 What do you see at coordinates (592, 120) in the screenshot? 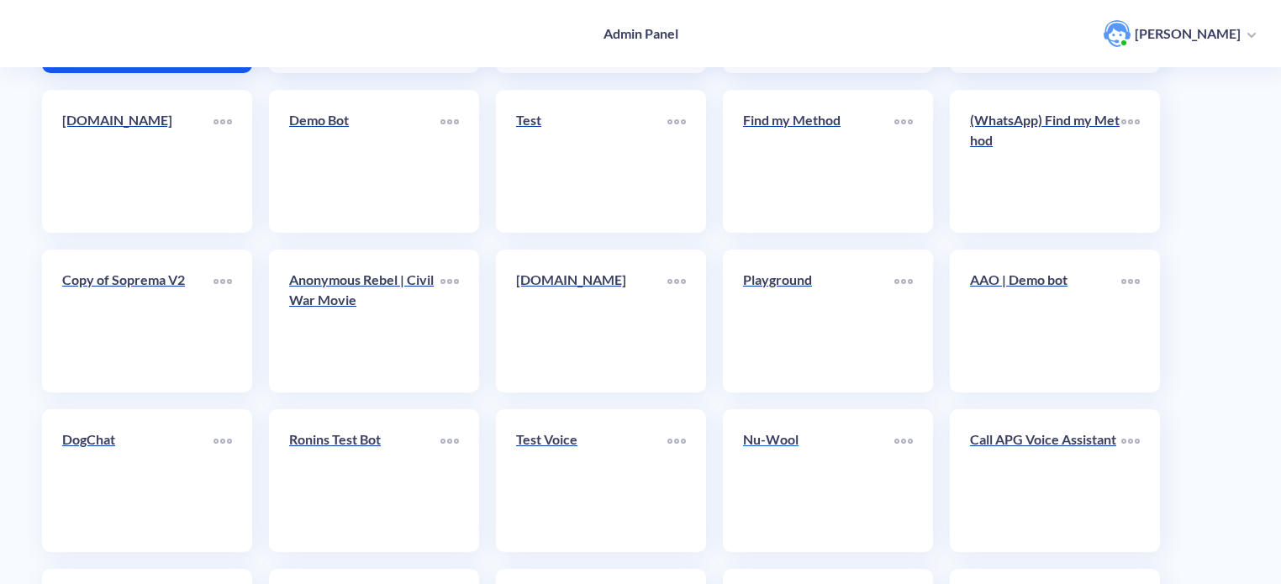
I see `p: Test` at bounding box center [592, 120].